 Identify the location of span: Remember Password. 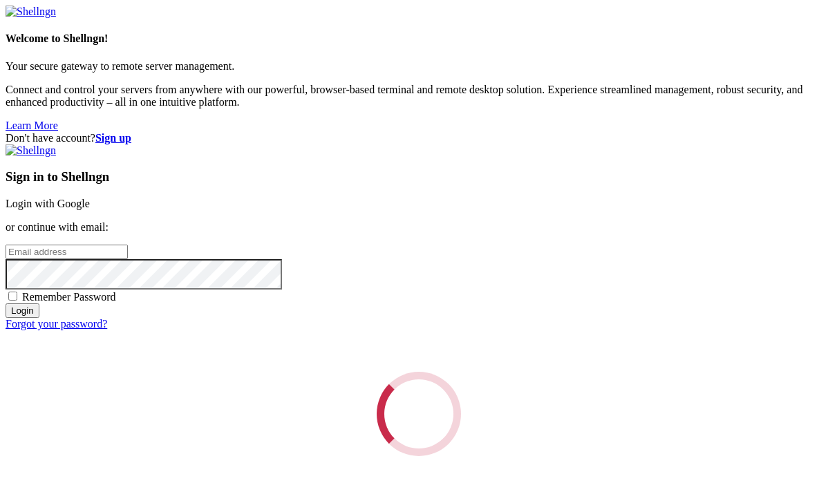
(69, 296).